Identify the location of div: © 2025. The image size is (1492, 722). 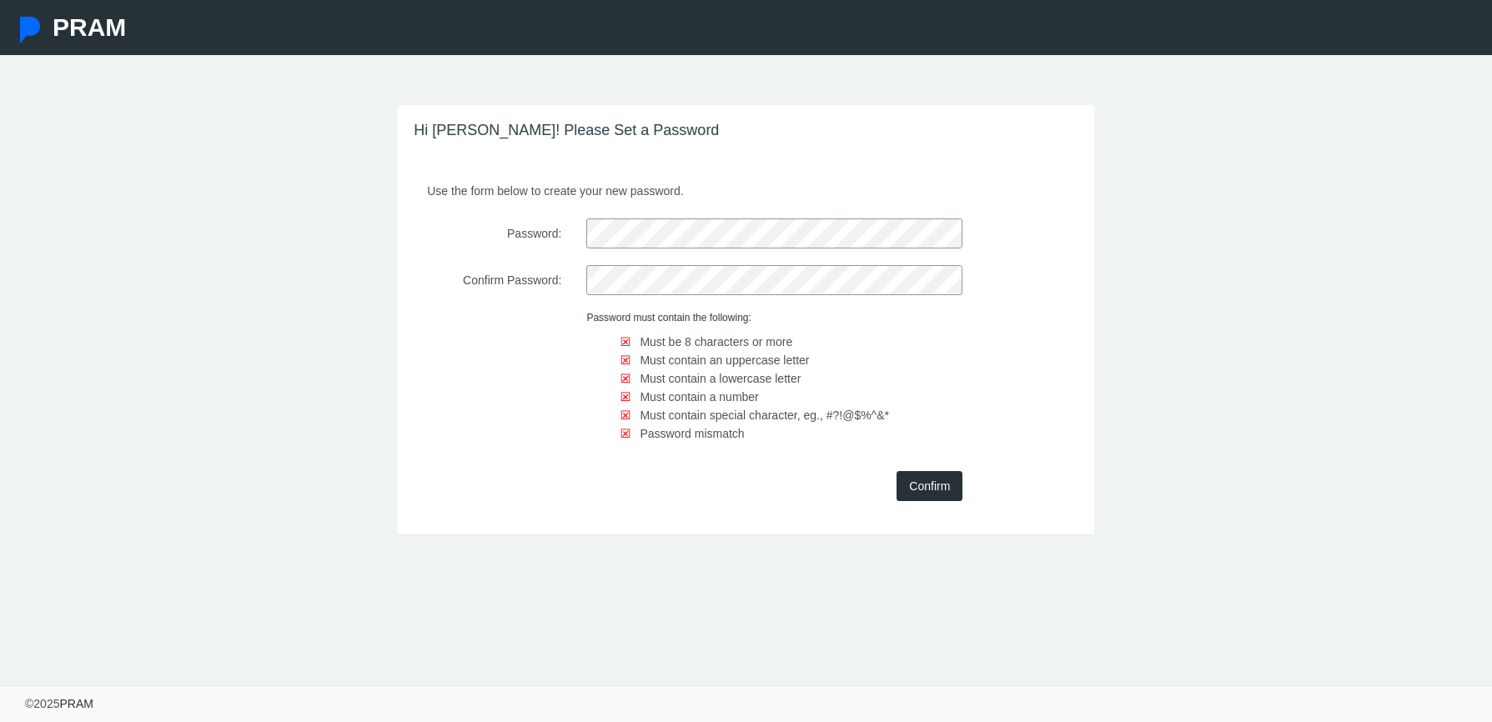
(59, 704).